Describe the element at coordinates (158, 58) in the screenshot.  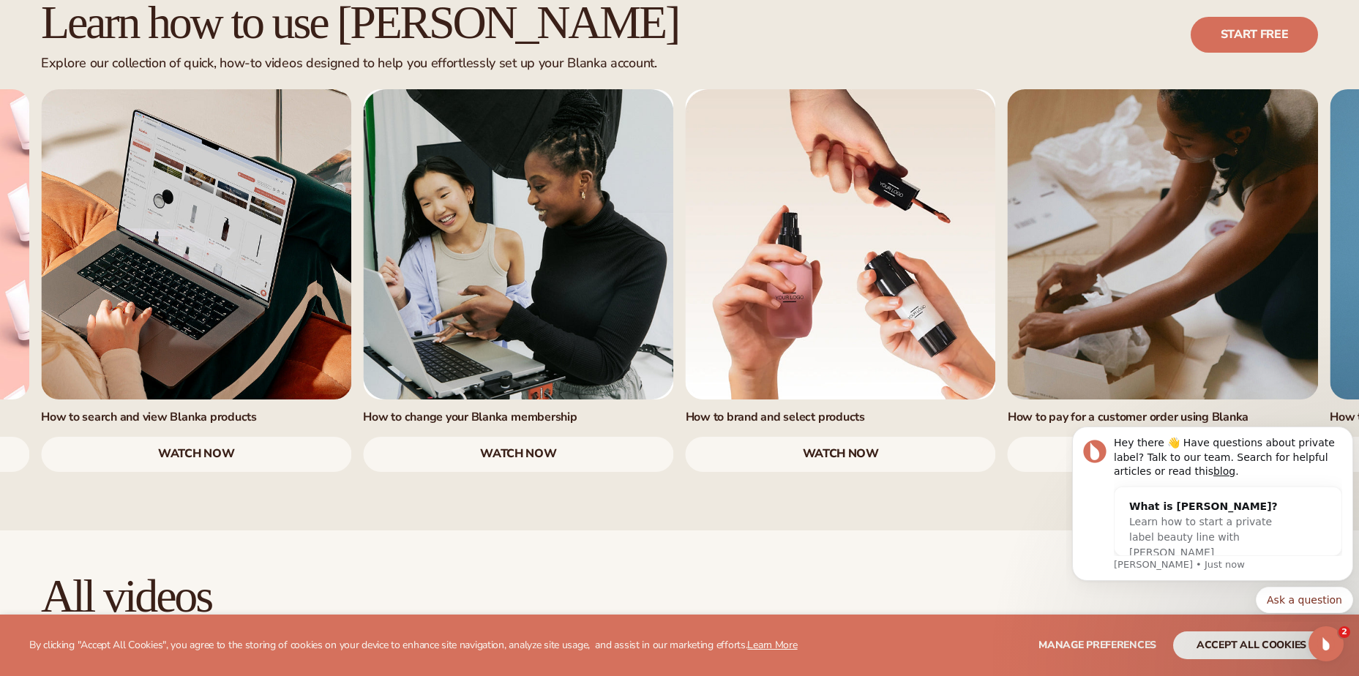
I see `a: blog` at that location.